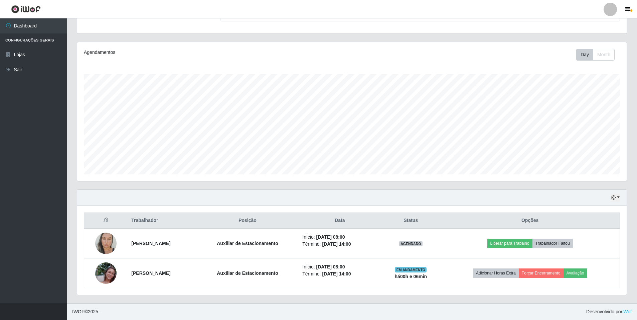  I want to click on button: Adicionar Horas Extra, so click(496, 273).